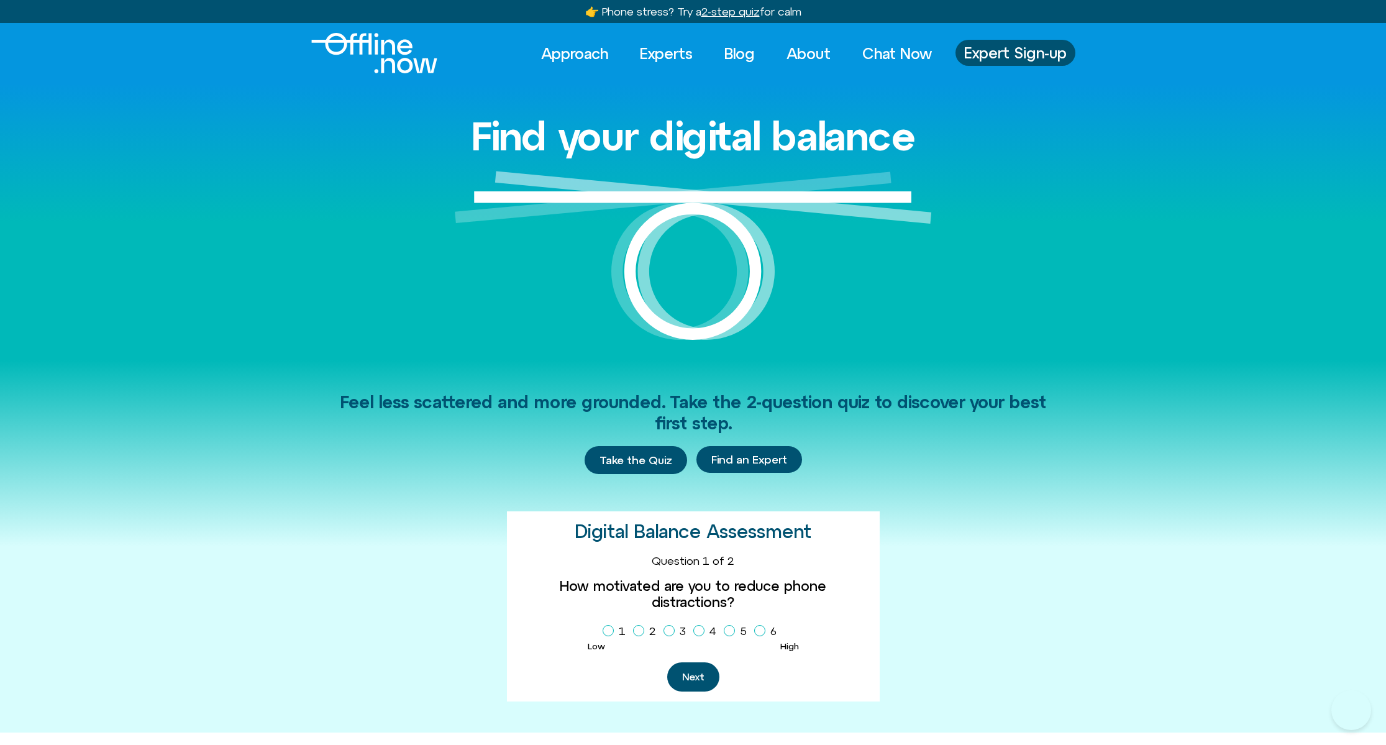 The image size is (1386, 745). Describe the element at coordinates (374, 53) in the screenshot. I see `img: Offline.Now logo in white. Text of the words offline.now with a line going through the "O"` at that location.